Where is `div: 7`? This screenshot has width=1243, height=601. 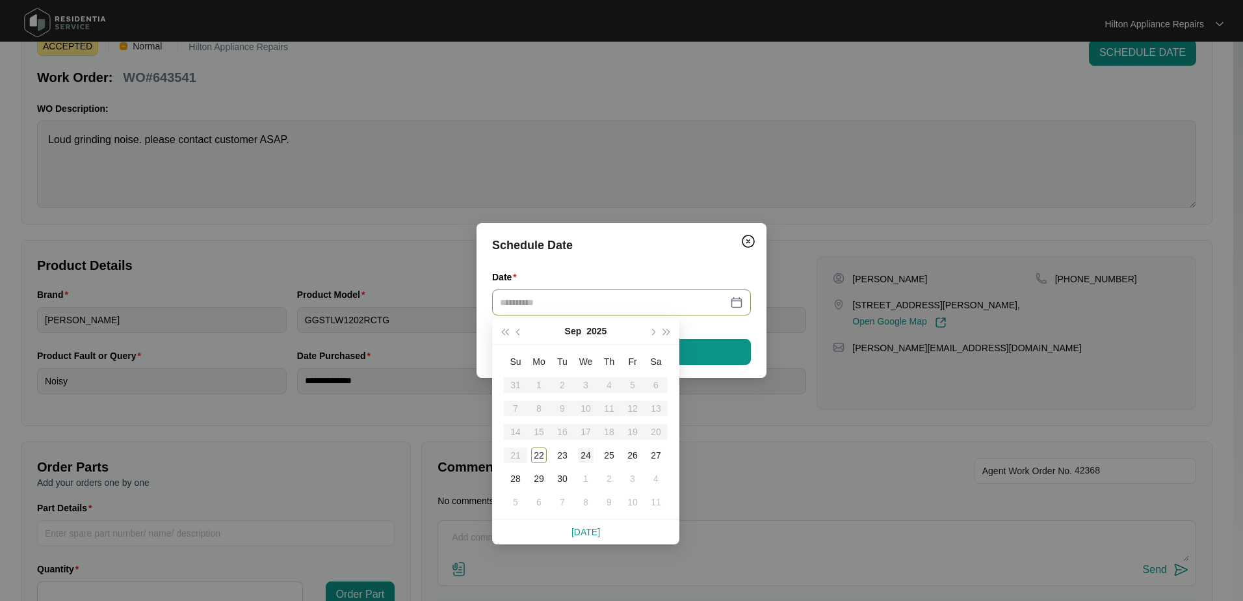 div: 7 is located at coordinates (562, 502).